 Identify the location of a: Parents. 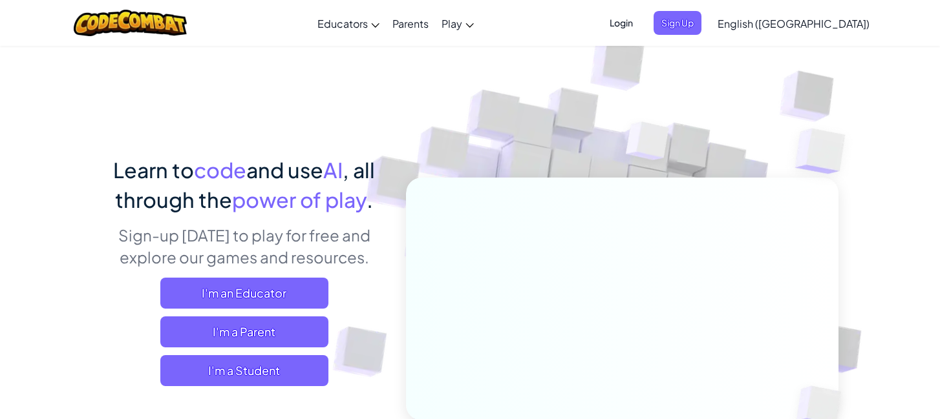
(410, 23).